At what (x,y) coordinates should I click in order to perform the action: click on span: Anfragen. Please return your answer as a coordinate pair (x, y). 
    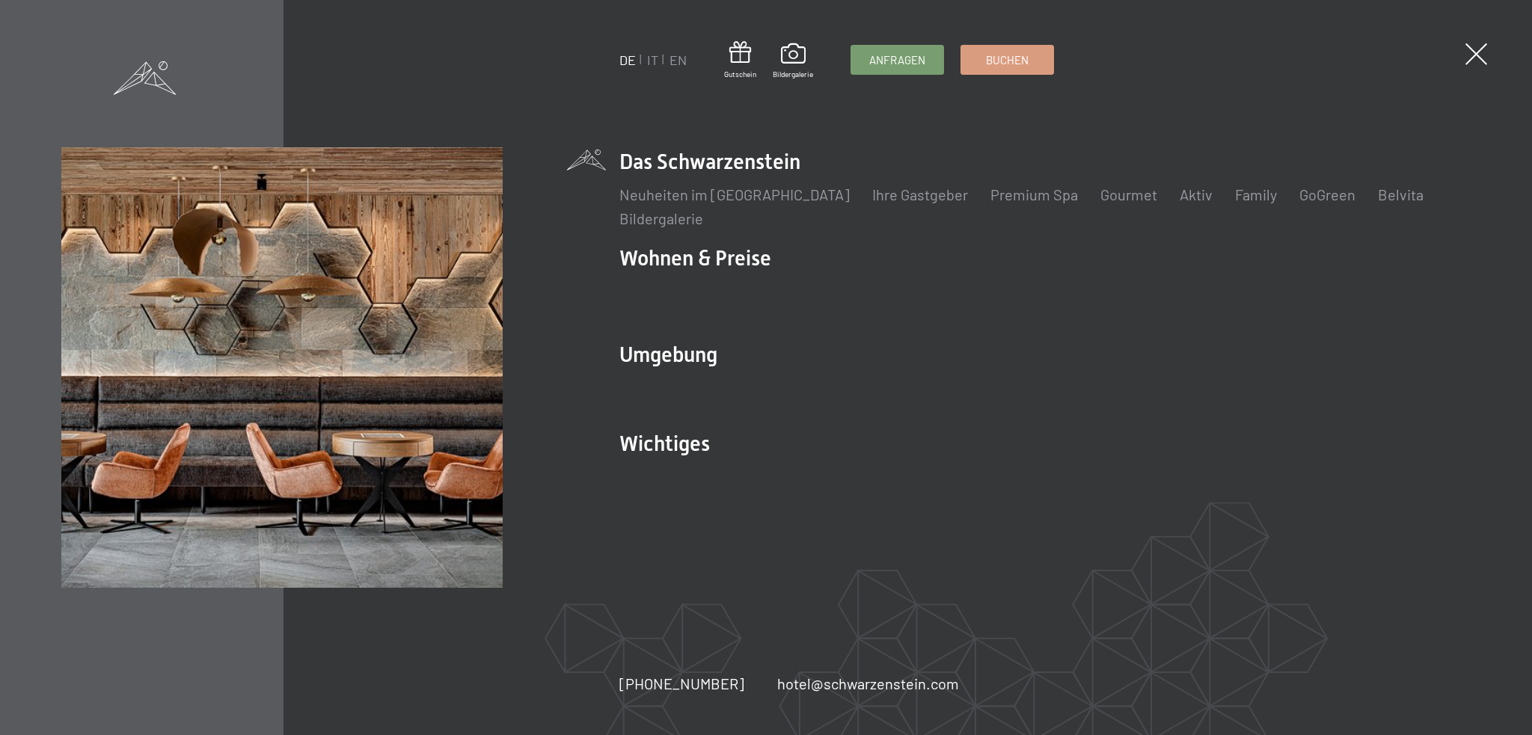
    Looking at the image, I should click on (897, 60).